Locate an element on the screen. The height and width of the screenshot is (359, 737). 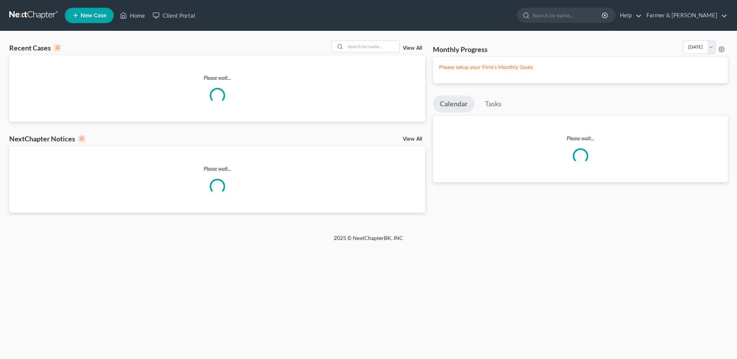
div: Recent Cases is located at coordinates (35, 48).